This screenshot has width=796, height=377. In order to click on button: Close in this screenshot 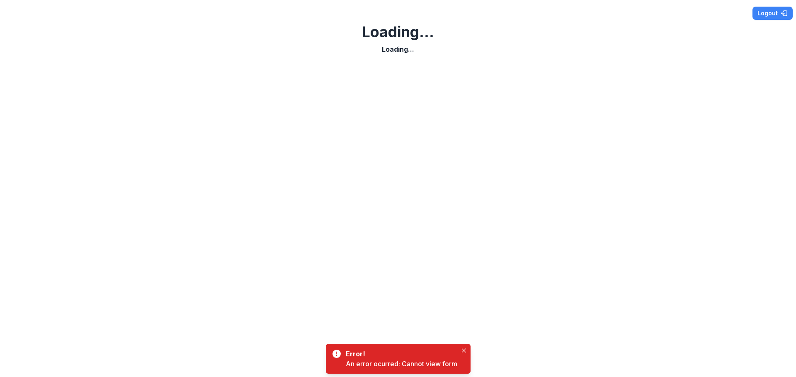, I will do `click(464, 351)`.